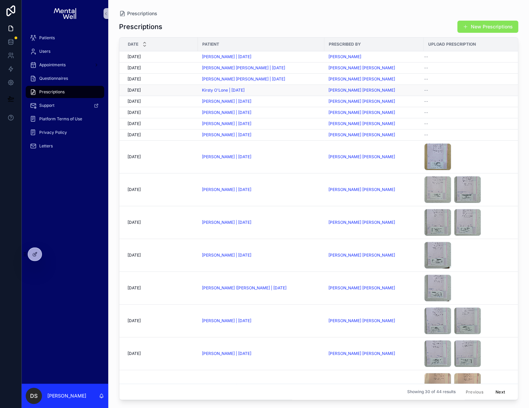 Image resolution: width=529 pixels, height=408 pixels. Describe the element at coordinates (65, 78) in the screenshot. I see `a: Questionnaires` at that location.